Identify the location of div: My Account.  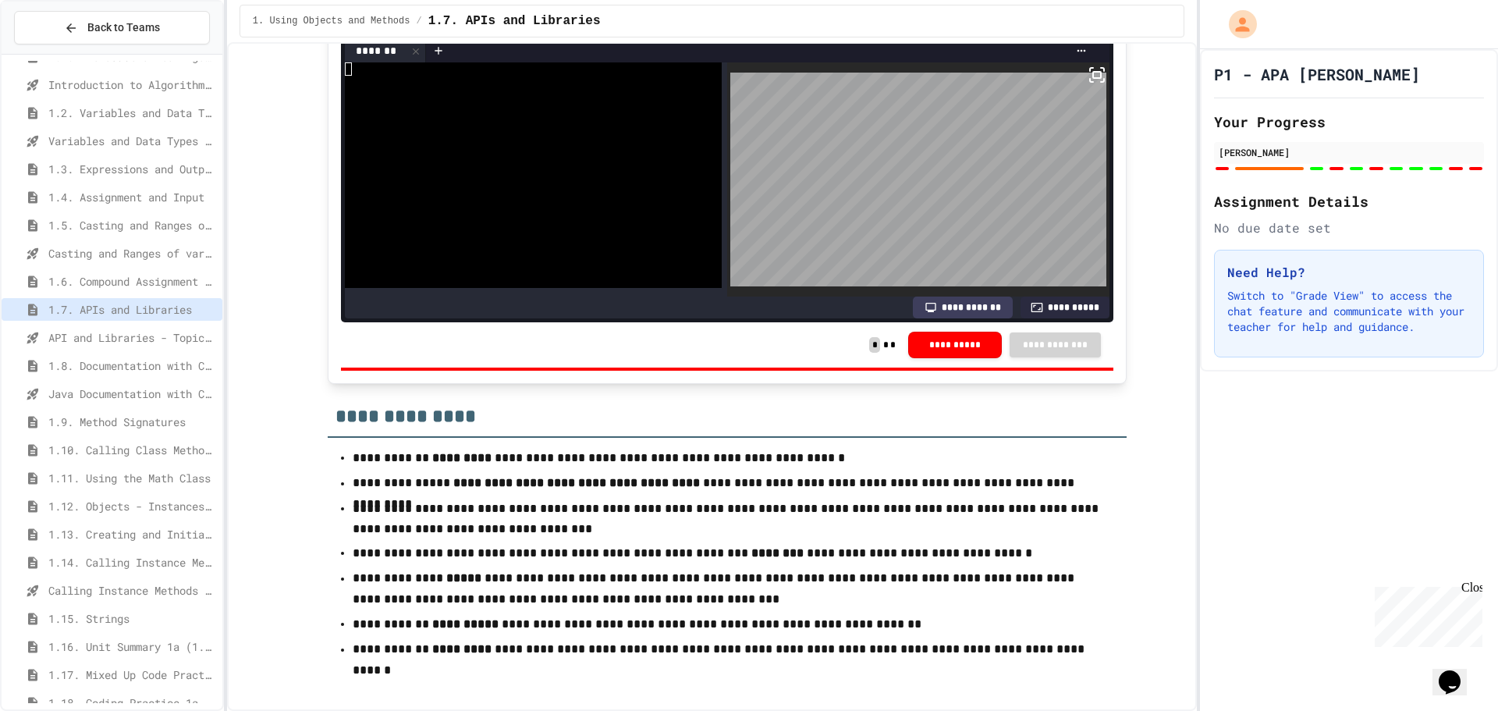
(1237, 24).